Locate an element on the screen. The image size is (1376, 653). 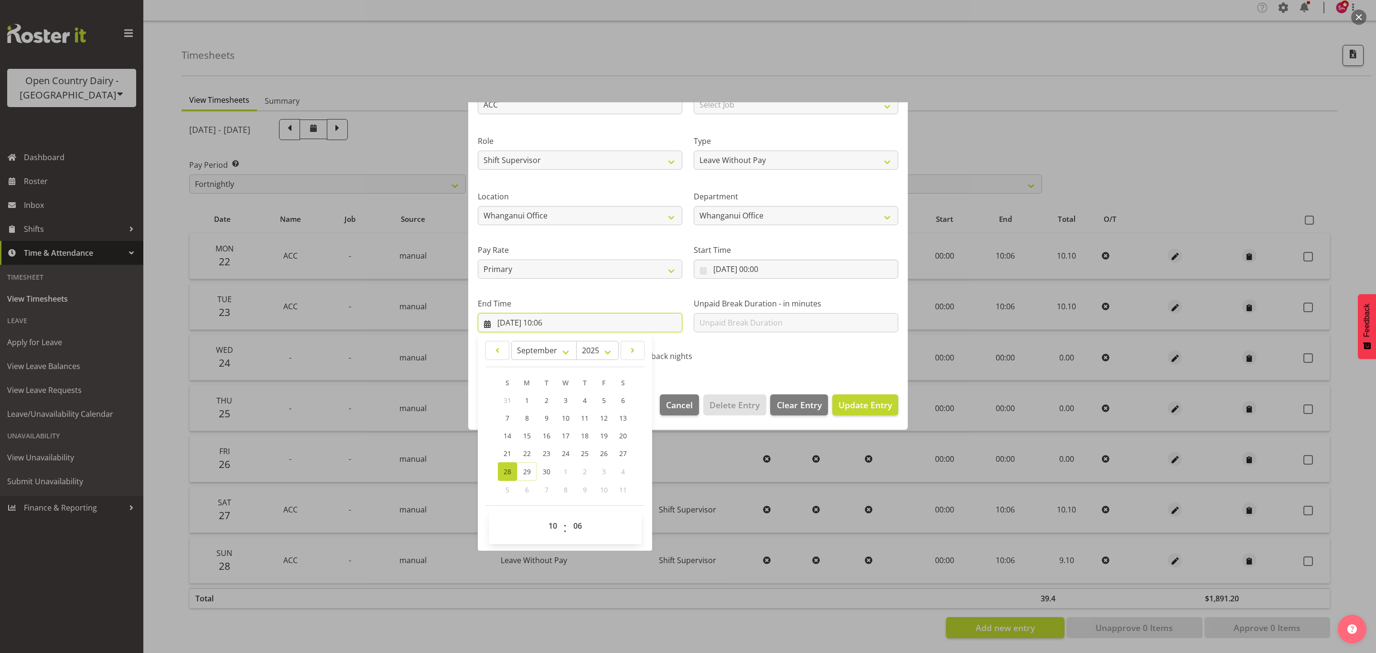
a: 25 is located at coordinates (585, 453).